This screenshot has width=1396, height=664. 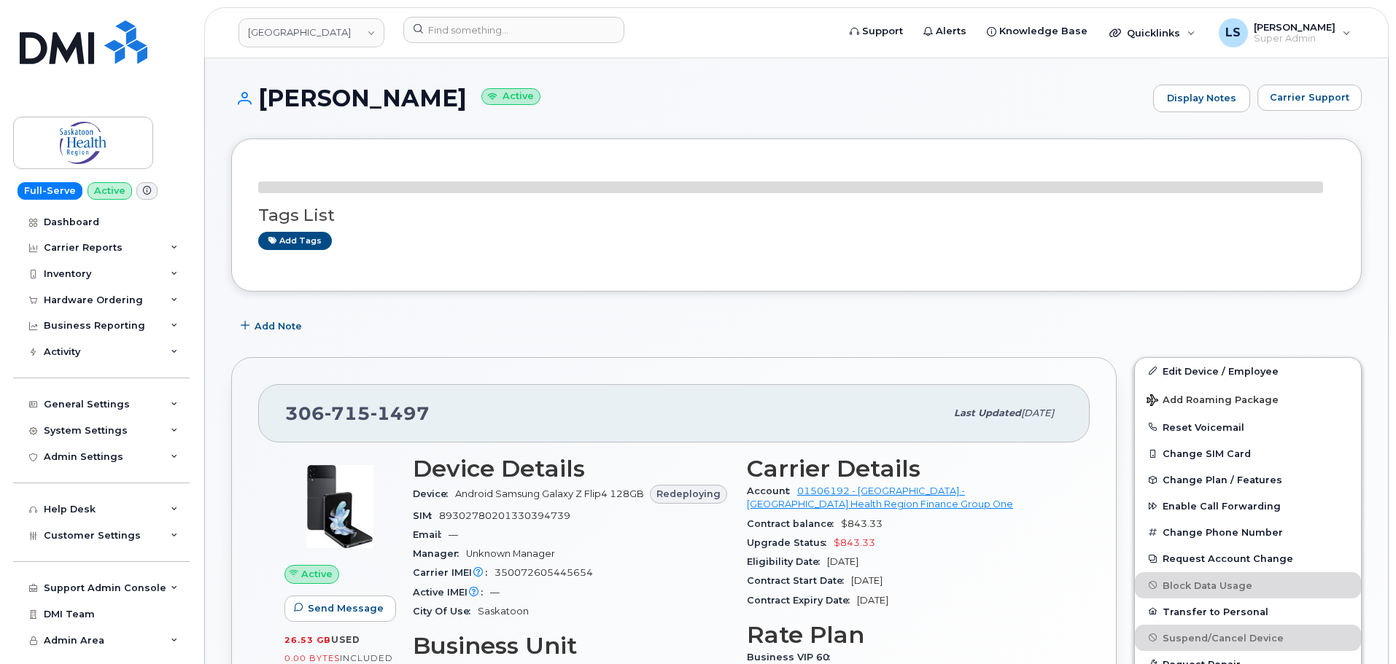 I want to click on span: Saskatoon, so click(x=503, y=611).